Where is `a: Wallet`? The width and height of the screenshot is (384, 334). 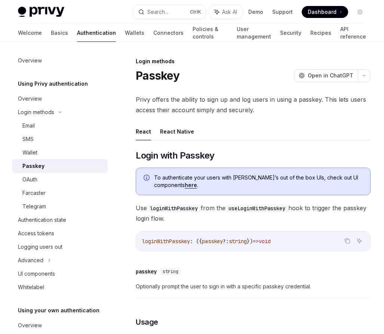 a: Wallet is located at coordinates (60, 152).